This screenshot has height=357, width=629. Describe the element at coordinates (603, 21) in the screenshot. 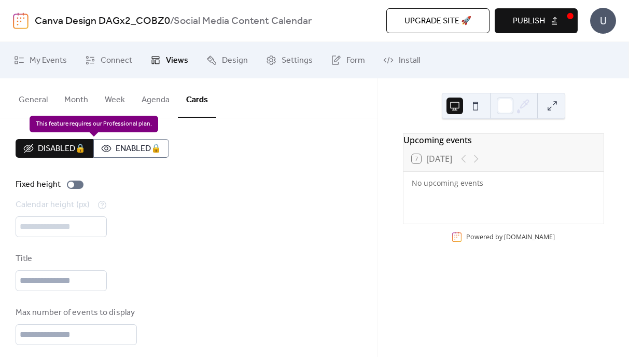

I see `div: U` at that location.